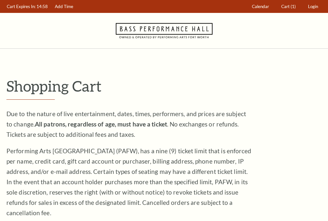 This screenshot has width=328, height=221. Describe the element at coordinates (21, 6) in the screenshot. I see `span: Cart Expires In:` at that location.